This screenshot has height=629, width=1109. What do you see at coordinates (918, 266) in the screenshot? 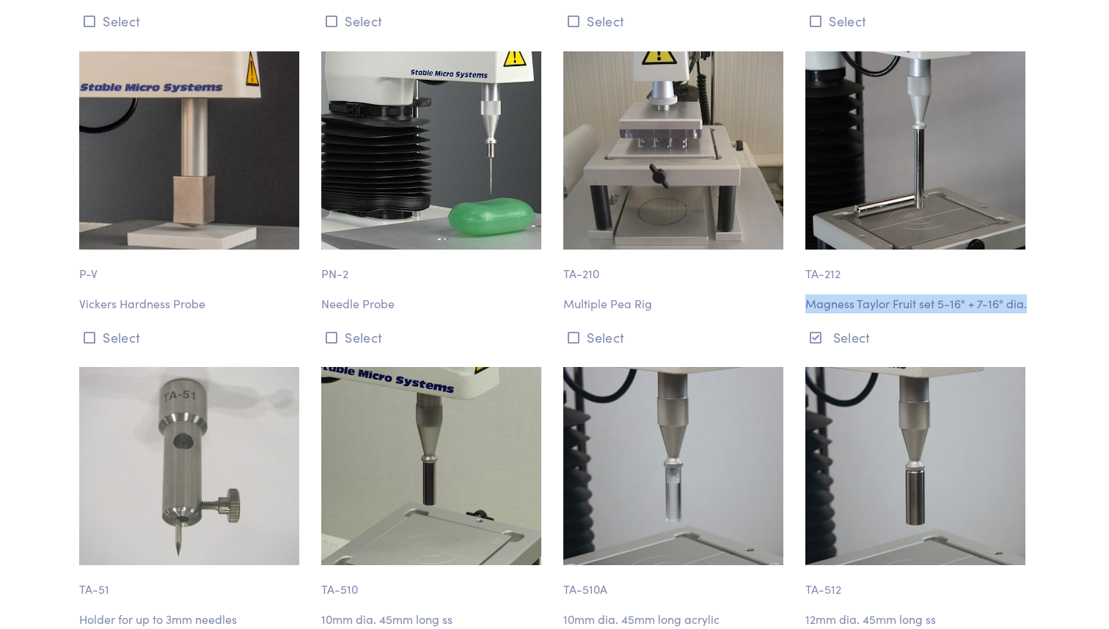
I see `p: TA-212` at bounding box center [918, 266].